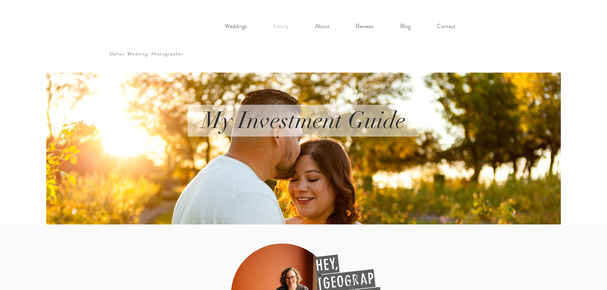 This screenshot has height=290, width=607. What do you see at coordinates (281, 26) in the screenshot?
I see `a: Family` at bounding box center [281, 26].